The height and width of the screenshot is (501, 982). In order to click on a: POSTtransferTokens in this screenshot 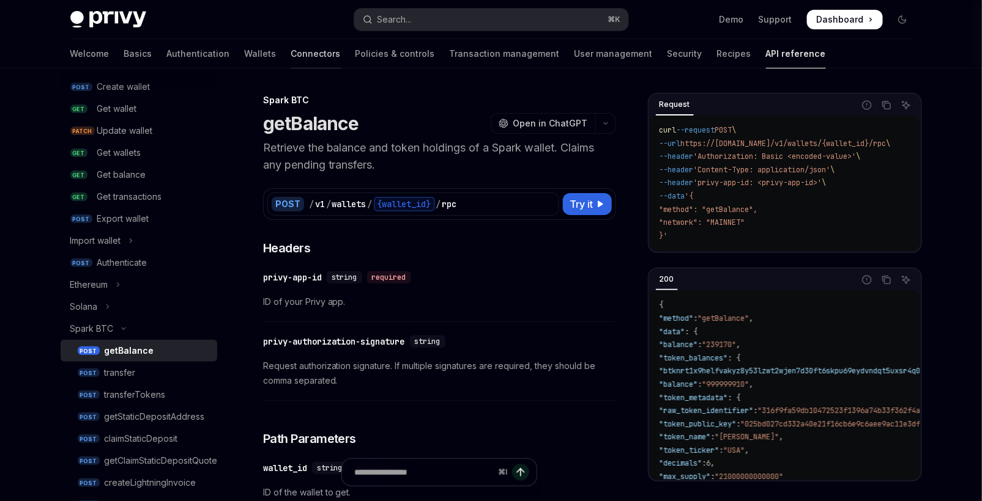, I will do `click(139, 395)`.